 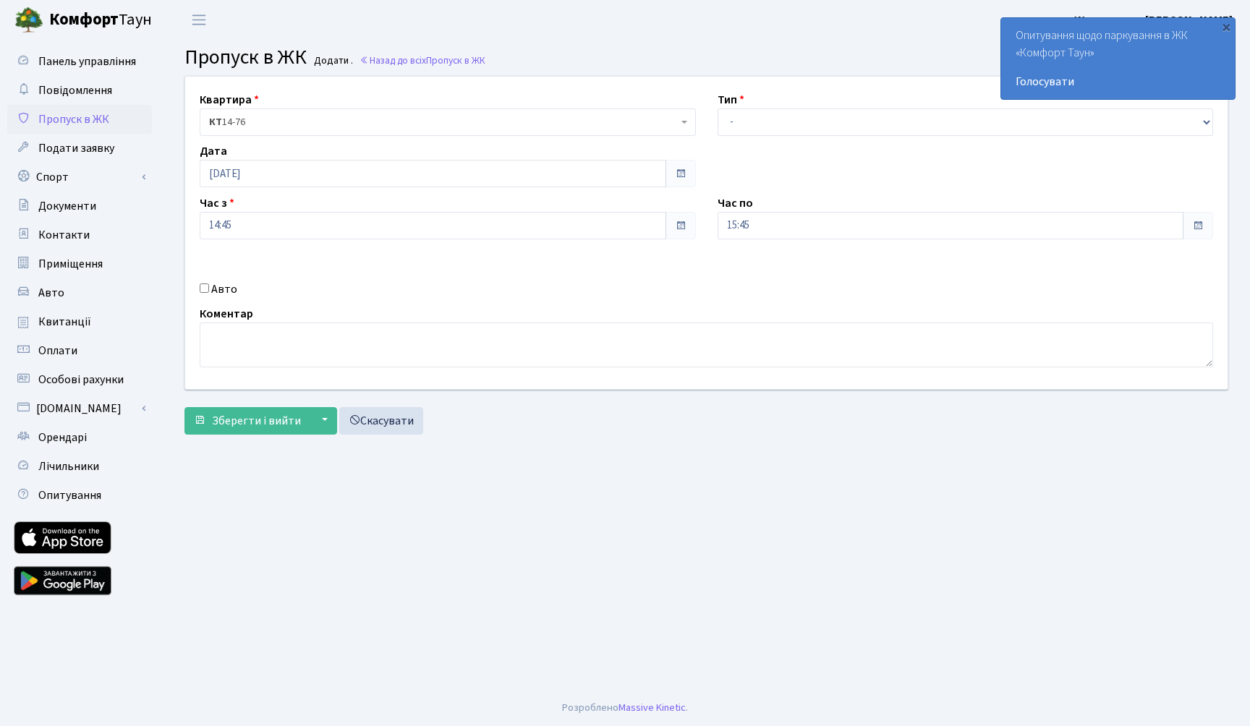 I want to click on a: Пропуск в ЖК, so click(x=80, y=119).